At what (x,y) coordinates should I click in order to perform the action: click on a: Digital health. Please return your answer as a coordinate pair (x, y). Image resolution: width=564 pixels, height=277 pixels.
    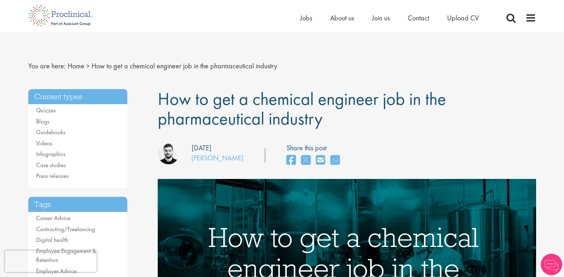
    Looking at the image, I should click on (52, 239).